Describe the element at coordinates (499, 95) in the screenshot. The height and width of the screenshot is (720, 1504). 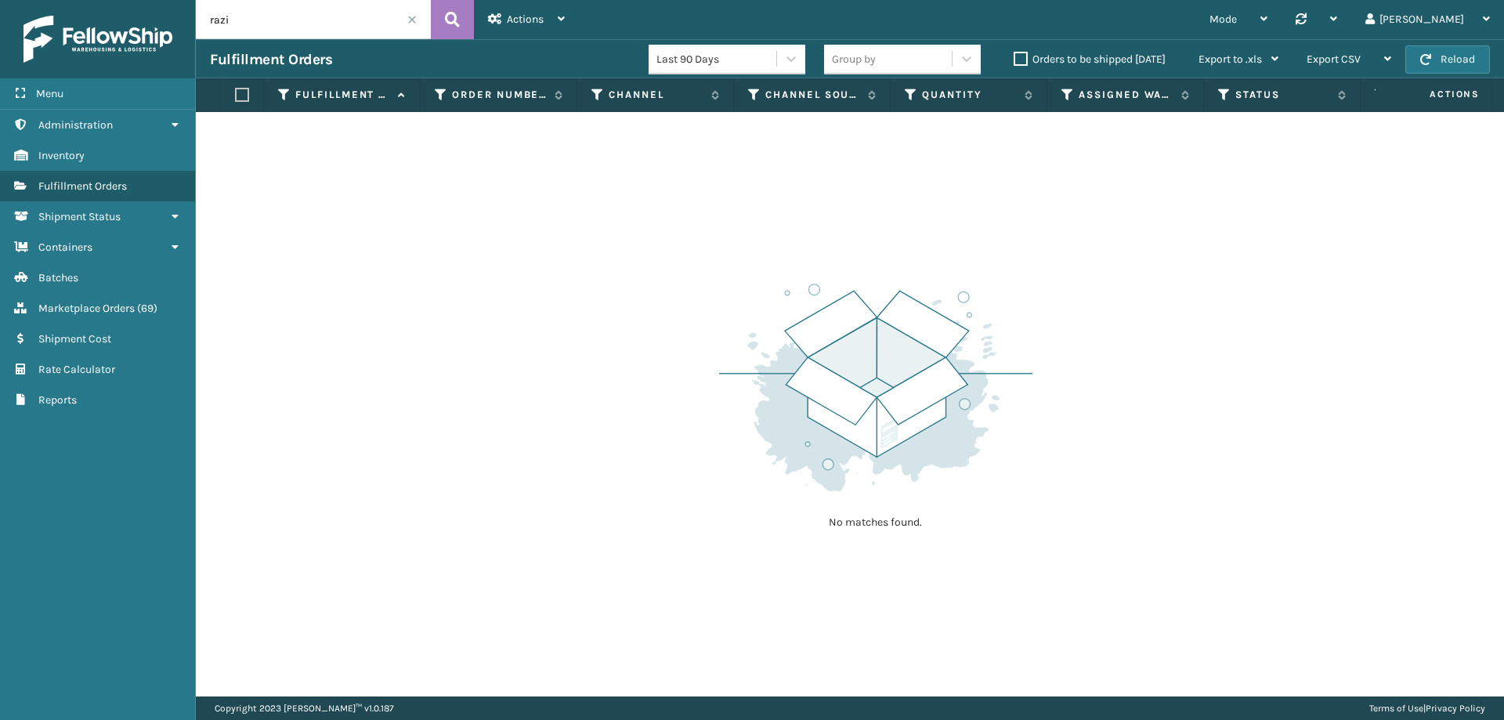
I see `label: Order Number` at that location.